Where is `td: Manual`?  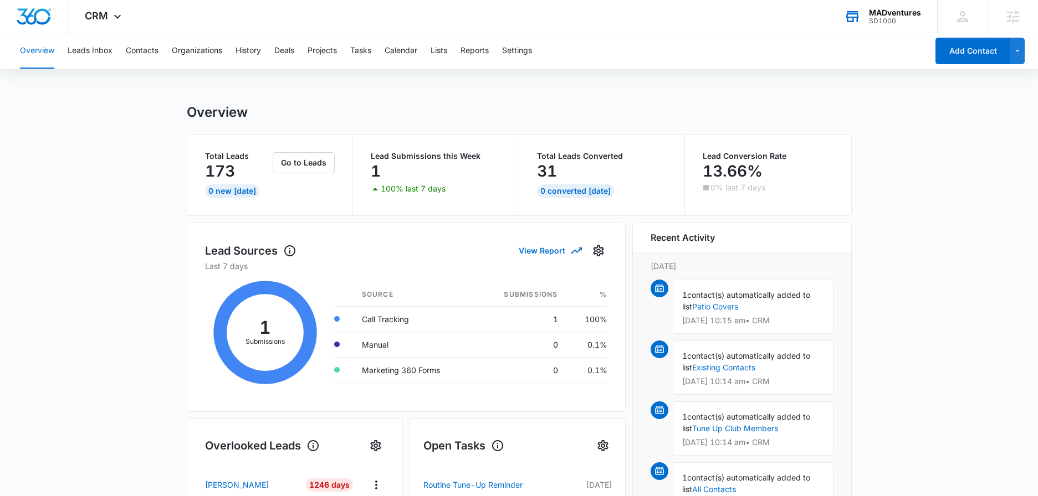 td: Manual is located at coordinates (414, 345).